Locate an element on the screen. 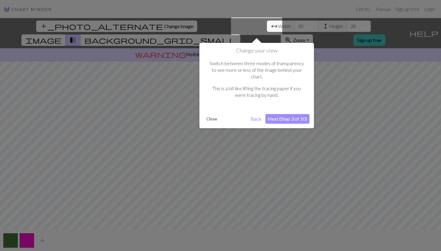 This screenshot has height=251, width=441. p: This is a bit like lifting the tracing paper if you were tracing by hand. is located at coordinates (257, 92).